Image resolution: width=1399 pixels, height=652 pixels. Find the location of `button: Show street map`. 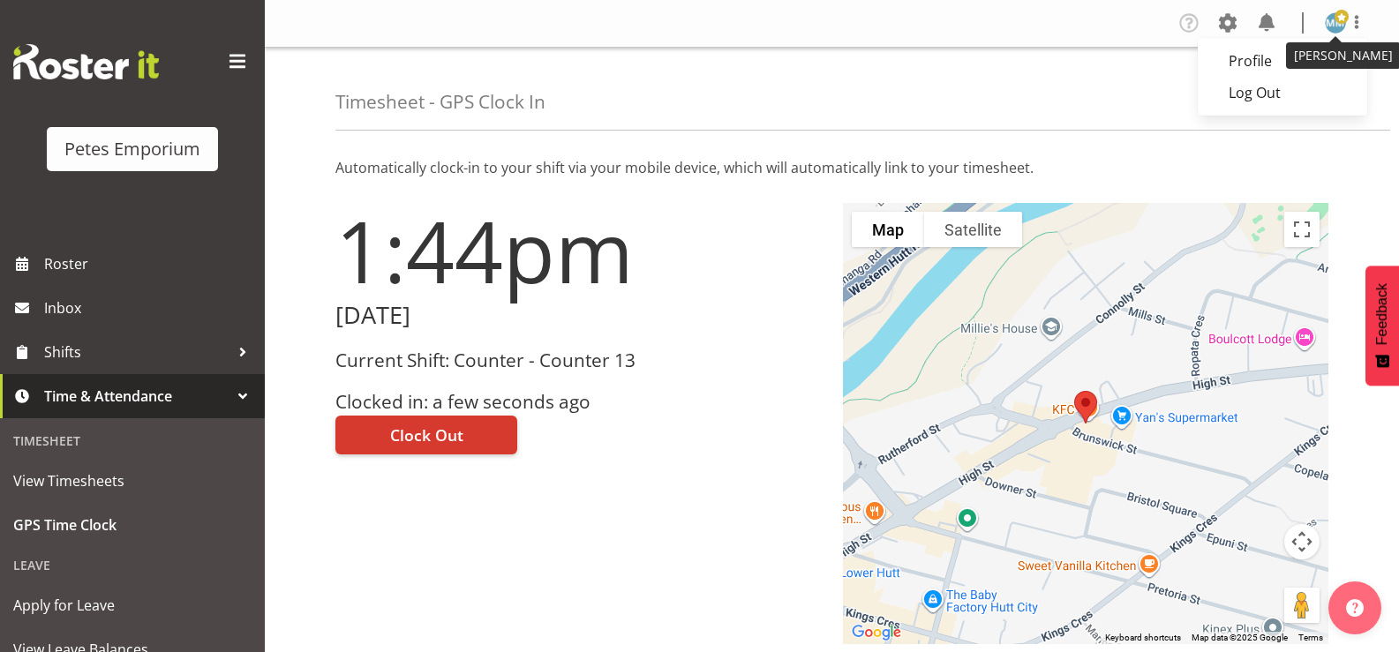

button: Show street map is located at coordinates (888, 229).